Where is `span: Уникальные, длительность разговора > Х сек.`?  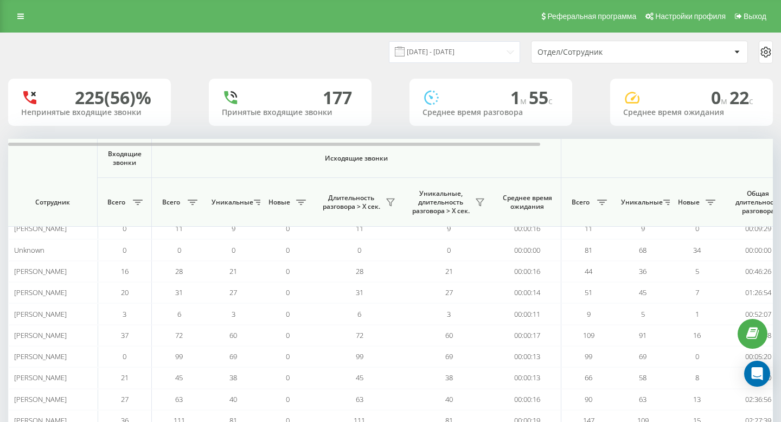
span: Уникальные, длительность разговора > Х сек. is located at coordinates (440, 202).